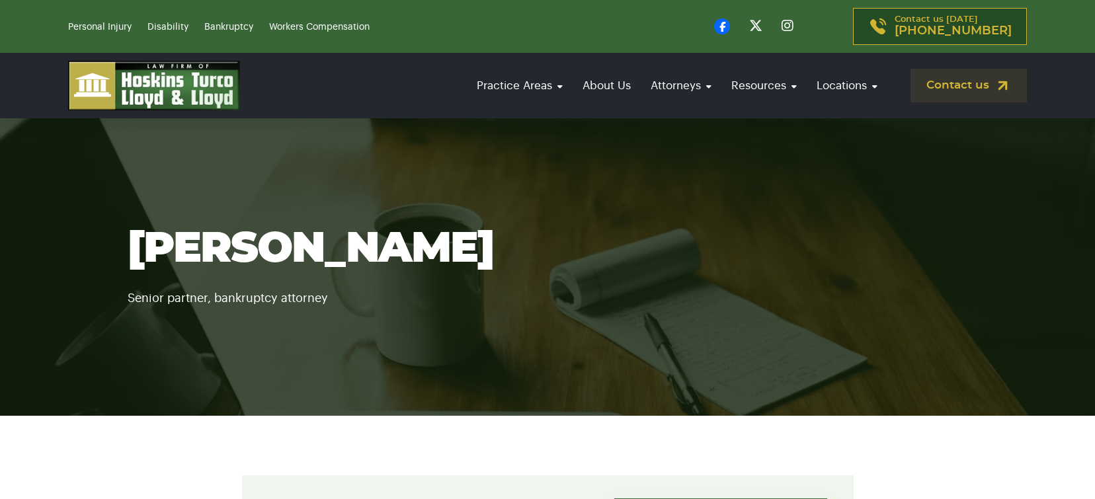 The image size is (1095, 499). I want to click on a: Disability, so click(168, 27).